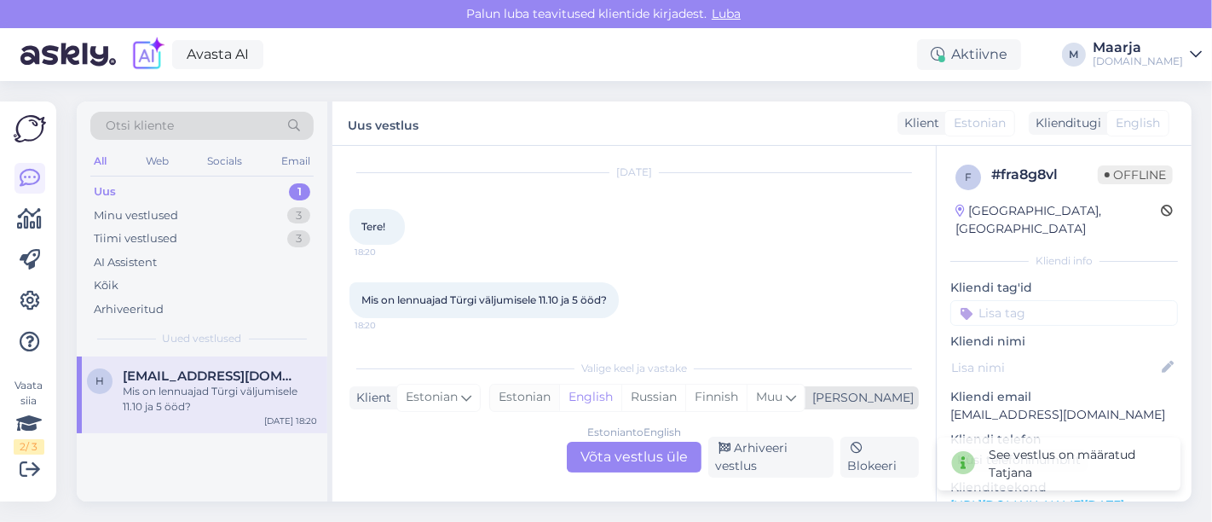 Image resolution: width=1212 pixels, height=522 pixels. Describe the element at coordinates (125, 263) in the screenshot. I see `div: AI Assistent` at that location.